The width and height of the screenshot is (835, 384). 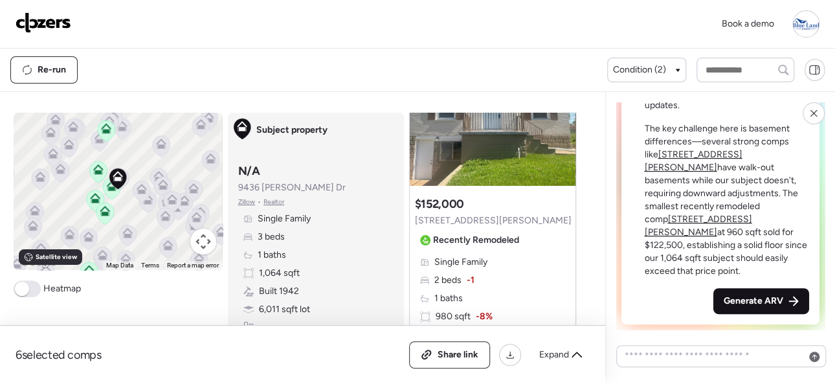 What do you see at coordinates (56, 257) in the screenshot?
I see `span: Satellite view` at bounding box center [56, 257].